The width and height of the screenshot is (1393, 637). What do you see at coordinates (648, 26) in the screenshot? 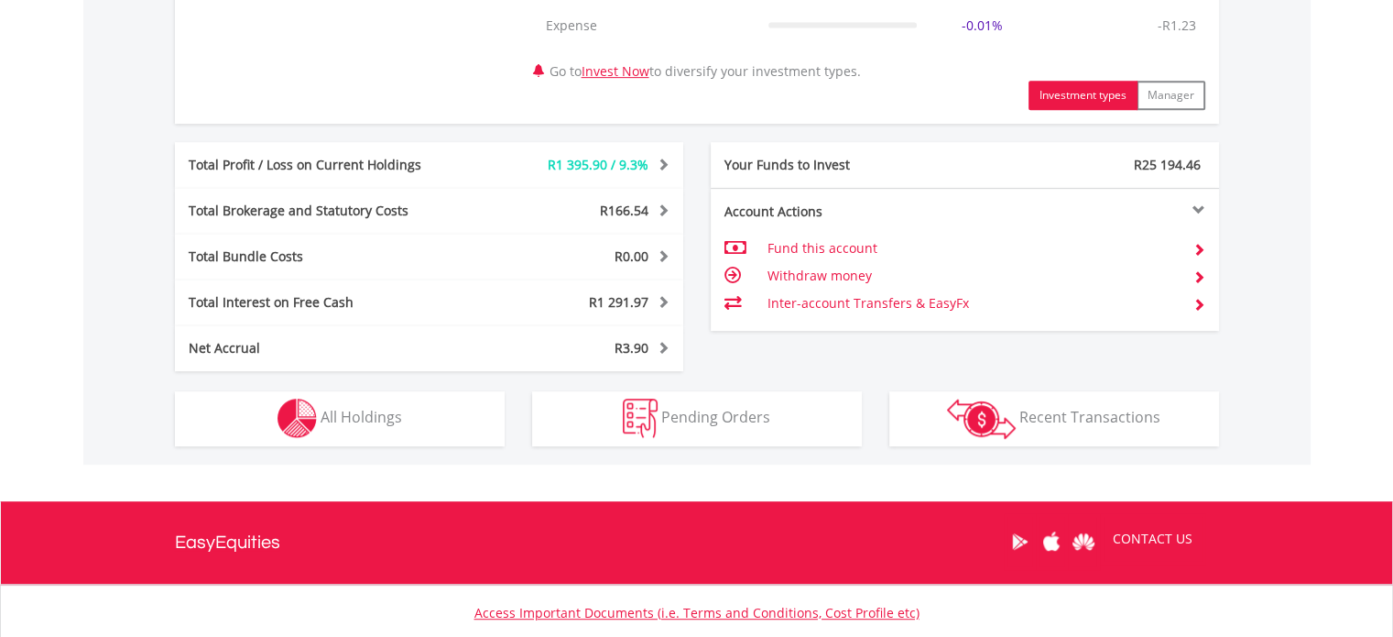
I see `td: Expense` at bounding box center [648, 26].